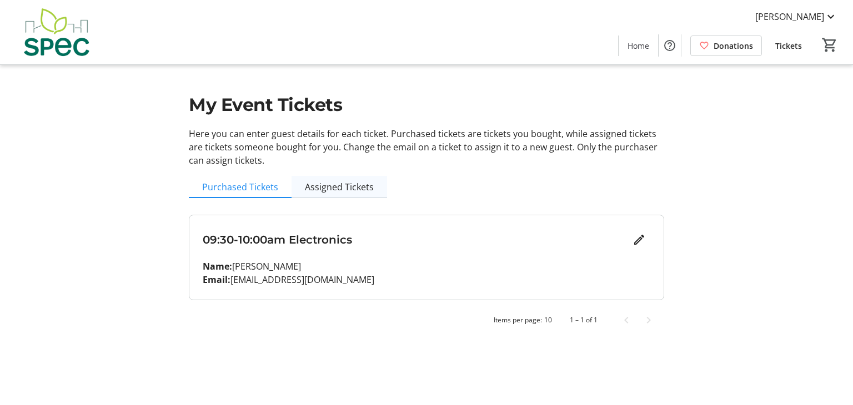 The image size is (853, 405). What do you see at coordinates (339, 187) in the screenshot?
I see `span: Assigned Tickets` at bounding box center [339, 187].